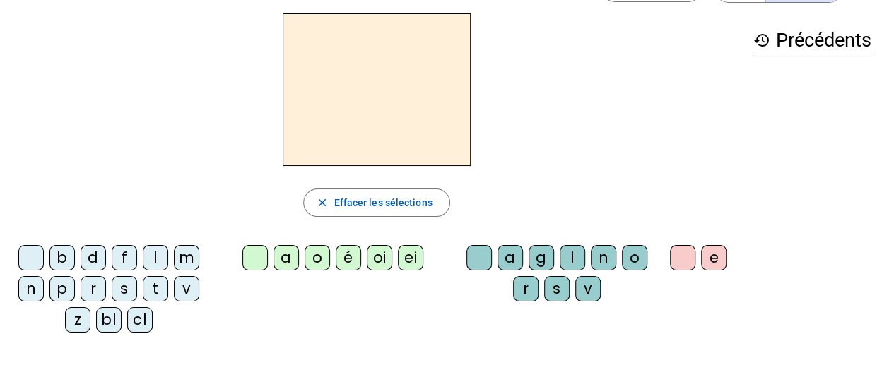 The width and height of the screenshot is (894, 389). What do you see at coordinates (322, 203) in the screenshot?
I see `mat-icon: close` at bounding box center [322, 203].